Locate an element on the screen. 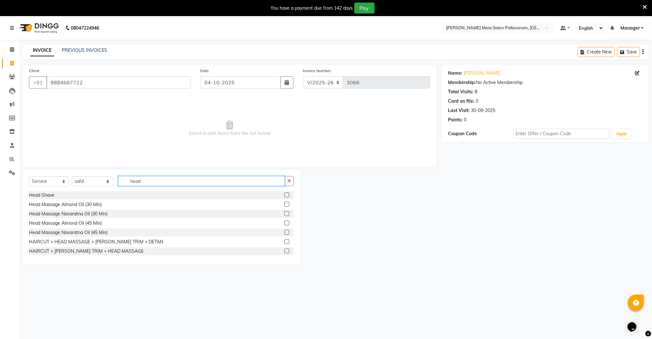 Image resolution: width=652 pixels, height=339 pixels. div: Head Massage Navaratna Oil (45 Min) is located at coordinates (68, 232).